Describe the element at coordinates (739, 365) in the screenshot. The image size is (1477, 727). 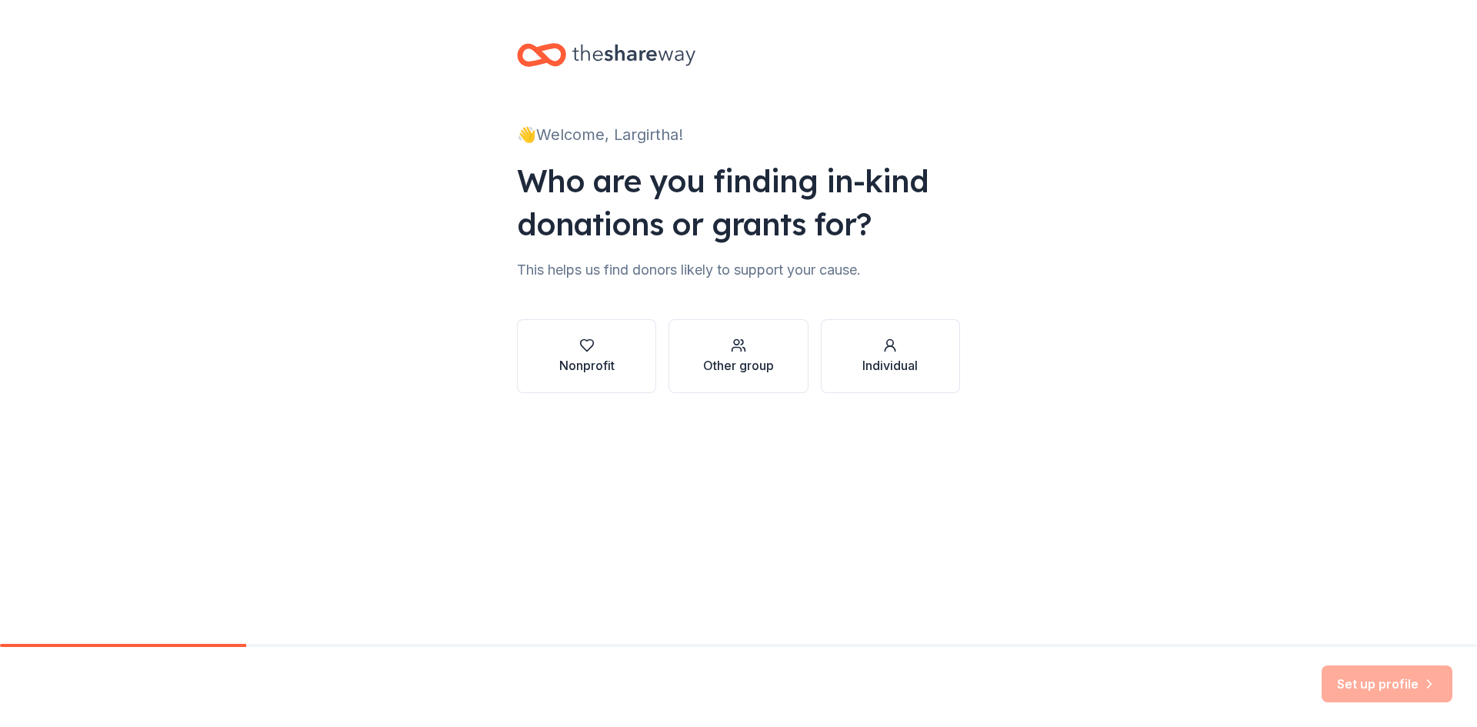
I see `div: Other group` at that location.